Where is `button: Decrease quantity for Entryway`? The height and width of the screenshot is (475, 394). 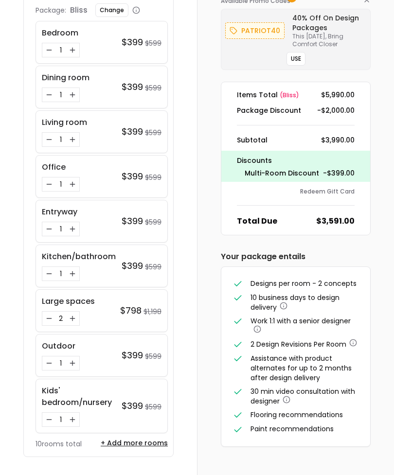 button: Decrease quantity for Entryway is located at coordinates (49, 229).